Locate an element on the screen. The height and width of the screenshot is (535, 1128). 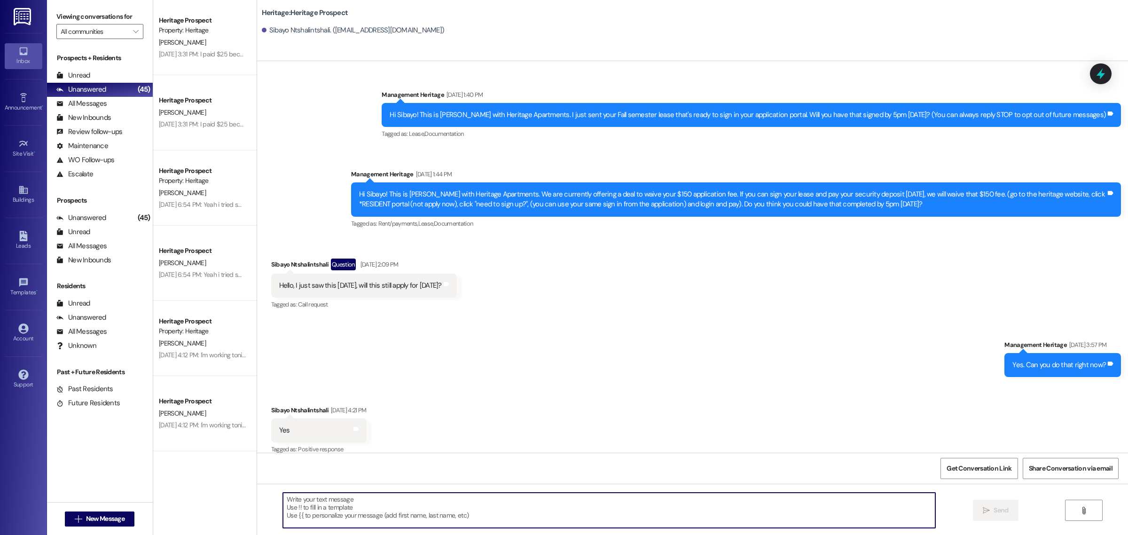
span: Call request is located at coordinates (312, 304).